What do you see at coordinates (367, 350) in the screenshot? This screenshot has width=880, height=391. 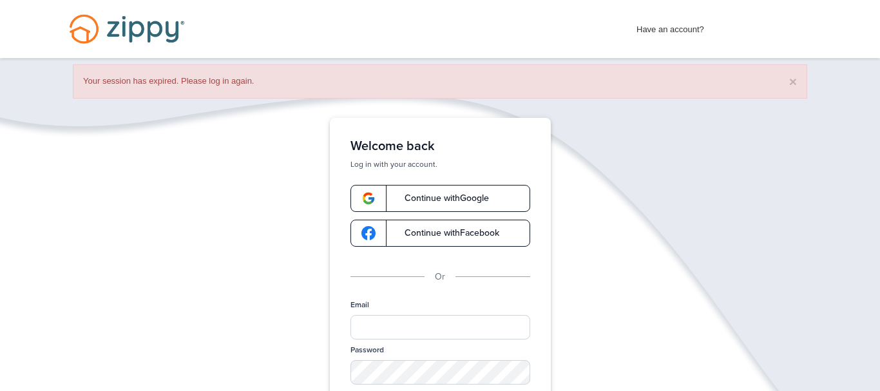 I see `label: Password` at bounding box center [367, 350].